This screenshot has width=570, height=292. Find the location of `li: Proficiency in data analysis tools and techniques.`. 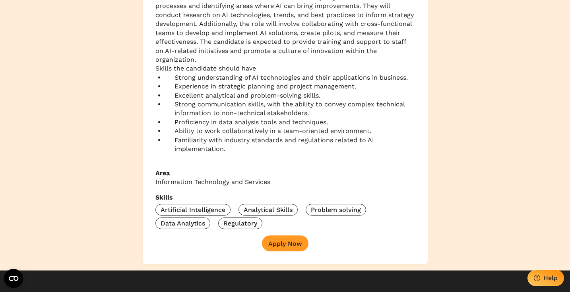

li: Proficiency in data analysis tools and techniques. is located at coordinates (290, 122).